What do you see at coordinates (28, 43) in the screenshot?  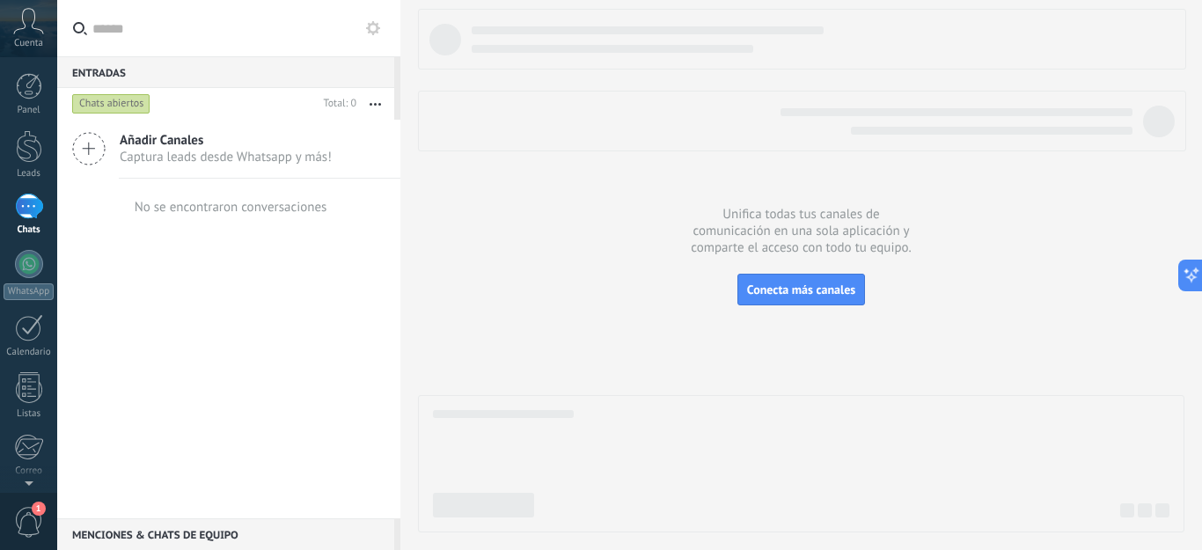 I see `span: Cuenta` at bounding box center [28, 43].